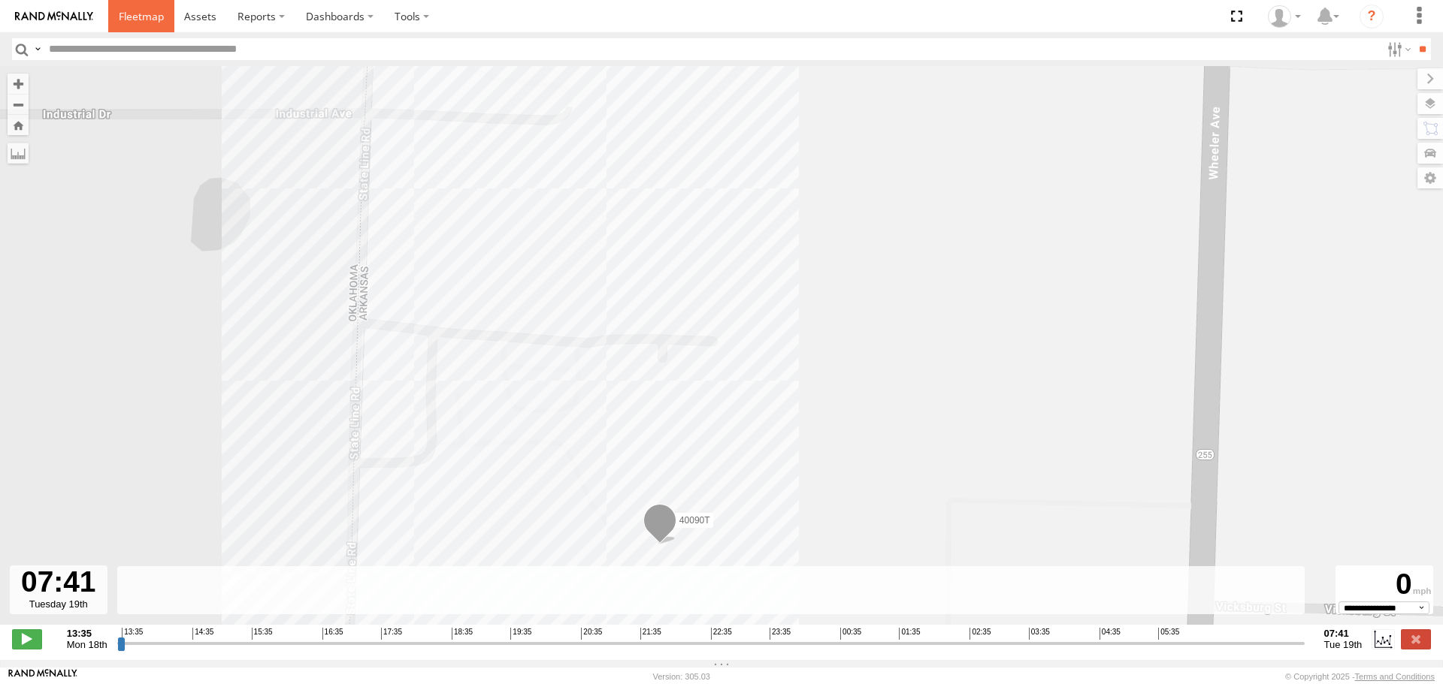  I want to click on div: © Copyright 2025 -, so click(1359, 677).